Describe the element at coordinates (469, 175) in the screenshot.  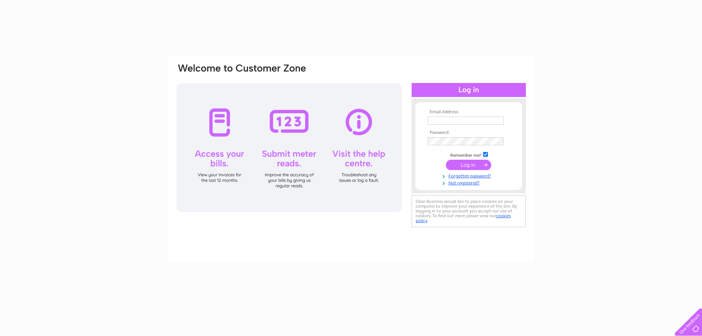
I see `a: Forgotten password?` at that location.